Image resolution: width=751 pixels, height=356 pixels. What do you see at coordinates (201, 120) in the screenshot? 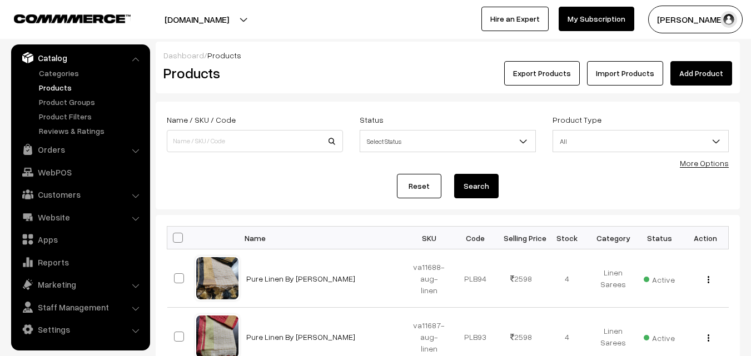
I see `label: Name / SKU / Code` at bounding box center [201, 120].